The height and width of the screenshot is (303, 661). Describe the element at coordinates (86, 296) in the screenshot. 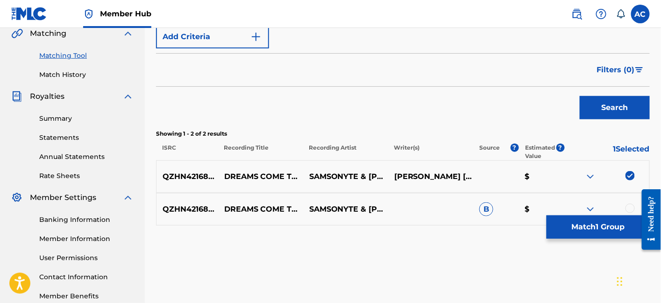

I see `a: Member Benefits` at that location.